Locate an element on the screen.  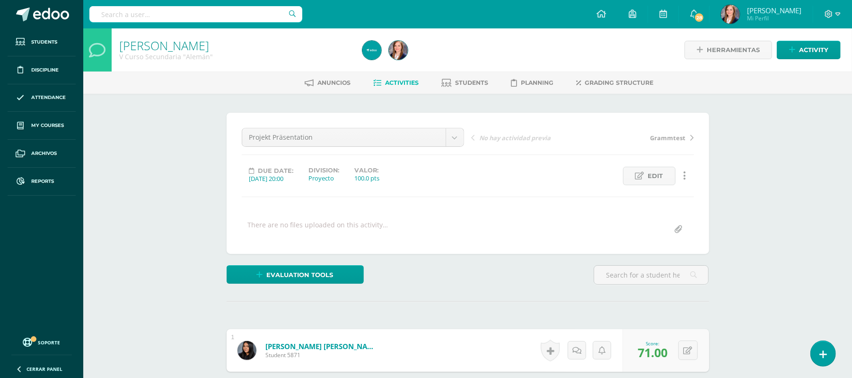
label: Division: is located at coordinates (324, 170).